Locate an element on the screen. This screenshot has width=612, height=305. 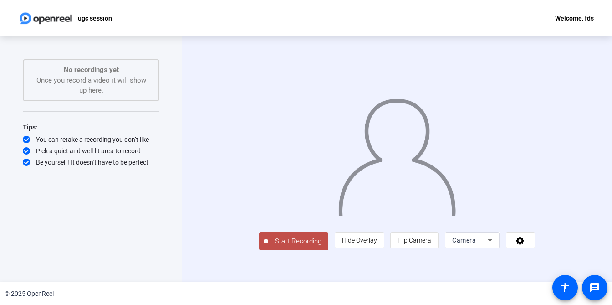
p: No recordings yet is located at coordinates (91, 70).